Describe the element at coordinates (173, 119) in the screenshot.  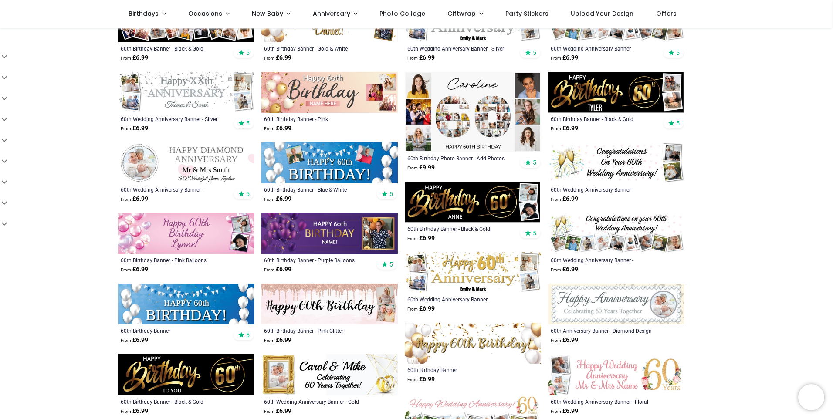
I see `div: 60th Wedding Anniversary Banner - Silver Celebration Design` at that location.